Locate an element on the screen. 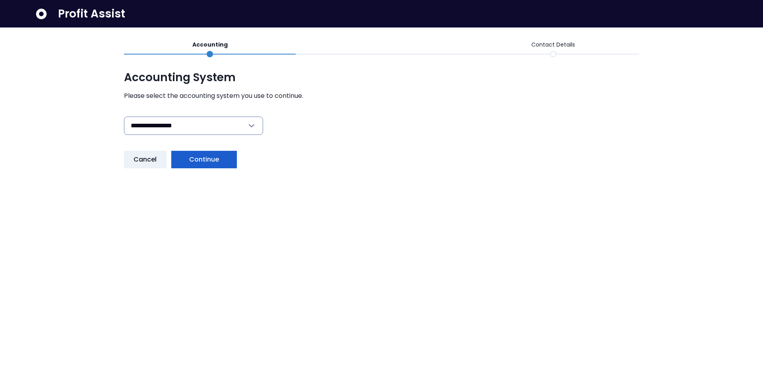 Image resolution: width=763 pixels, height=376 pixels. p: Accounting is located at coordinates (210, 45).